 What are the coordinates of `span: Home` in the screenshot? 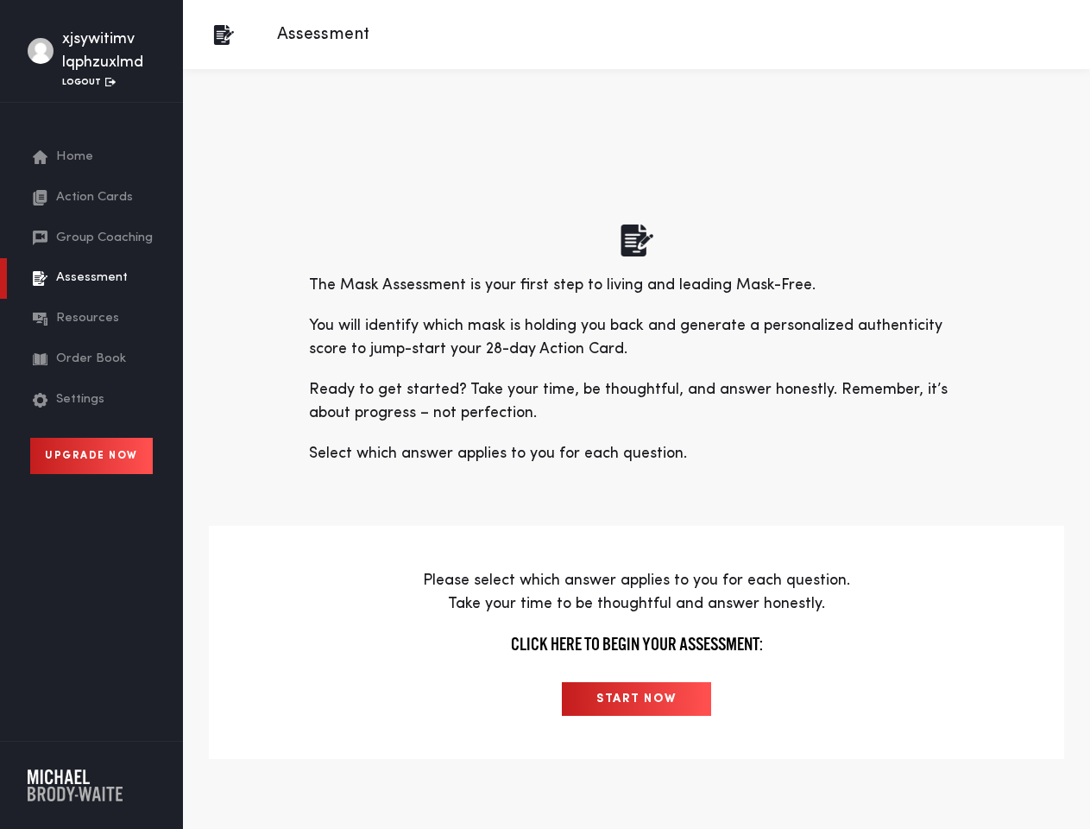 It's located at (74, 157).